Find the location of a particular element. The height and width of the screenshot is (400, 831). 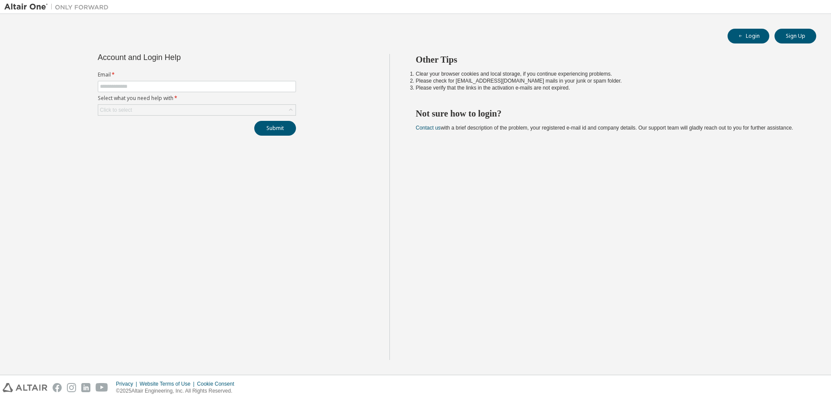

li: Clear your browser cookies and local storage, if you continue experiencing problems. is located at coordinates (608, 74).